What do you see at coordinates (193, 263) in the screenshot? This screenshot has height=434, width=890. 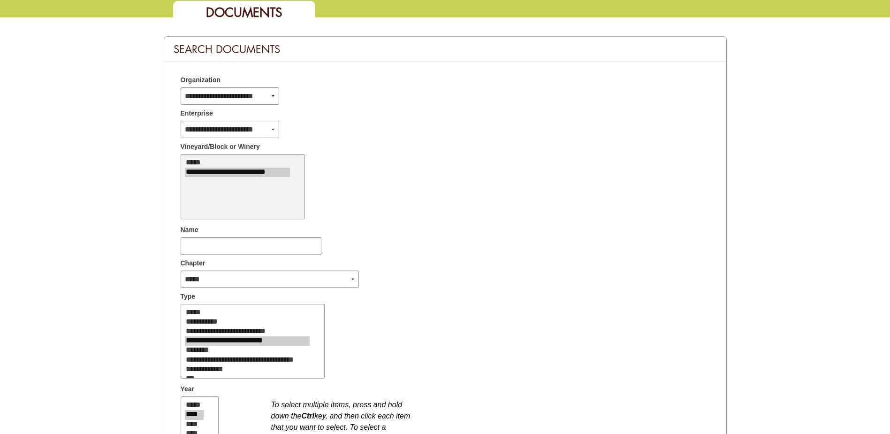 I see `span: Chapter` at bounding box center [193, 263].